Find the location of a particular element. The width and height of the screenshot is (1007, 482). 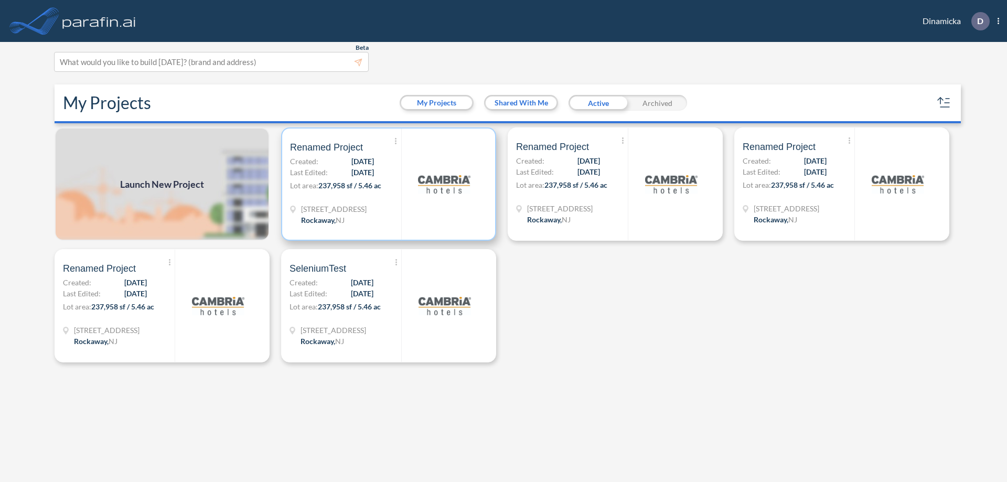

button: sort is located at coordinates (944, 103).